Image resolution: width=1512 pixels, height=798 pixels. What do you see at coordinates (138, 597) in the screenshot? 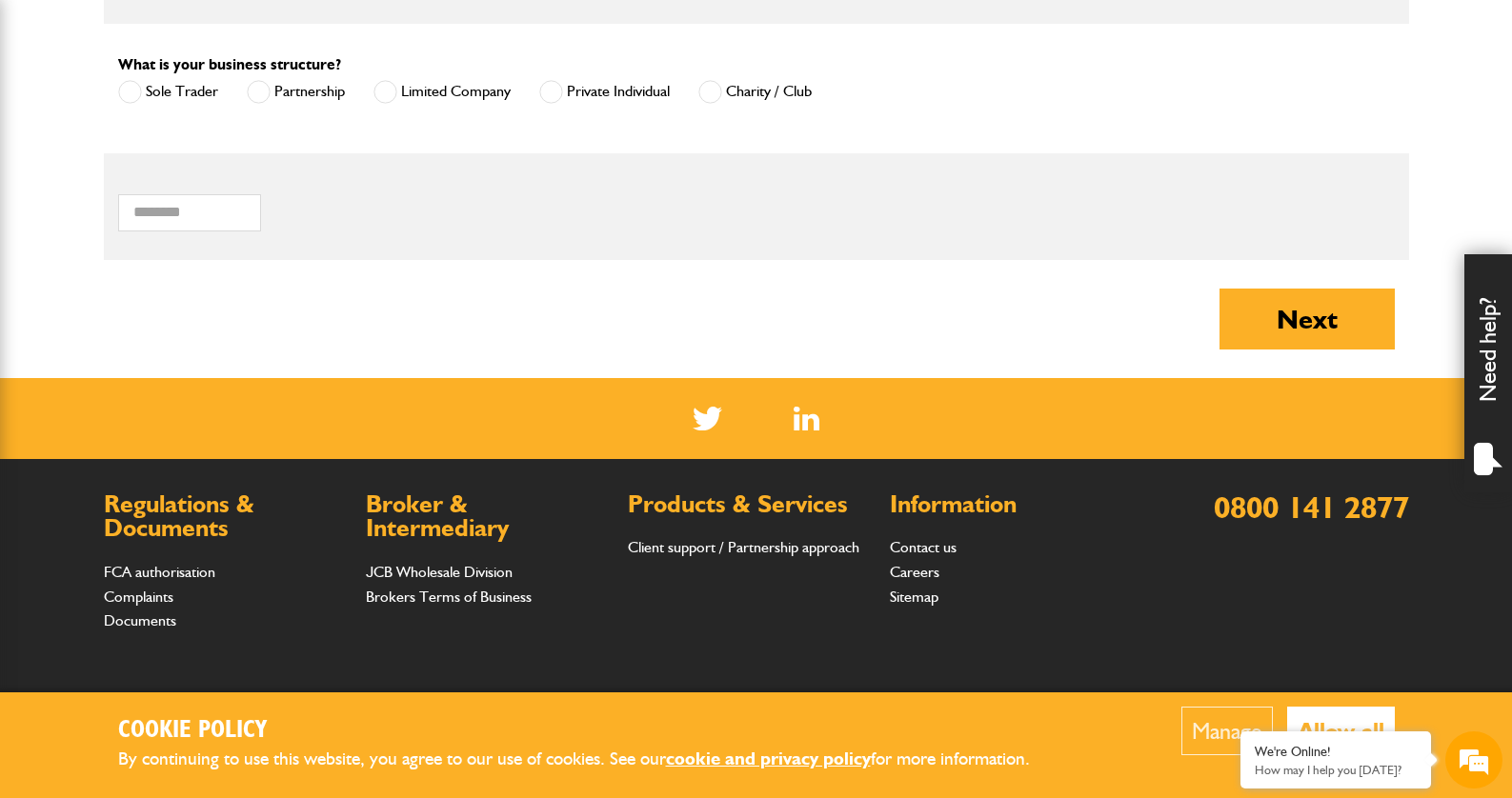
I see `a: Complaints` at bounding box center [138, 597].